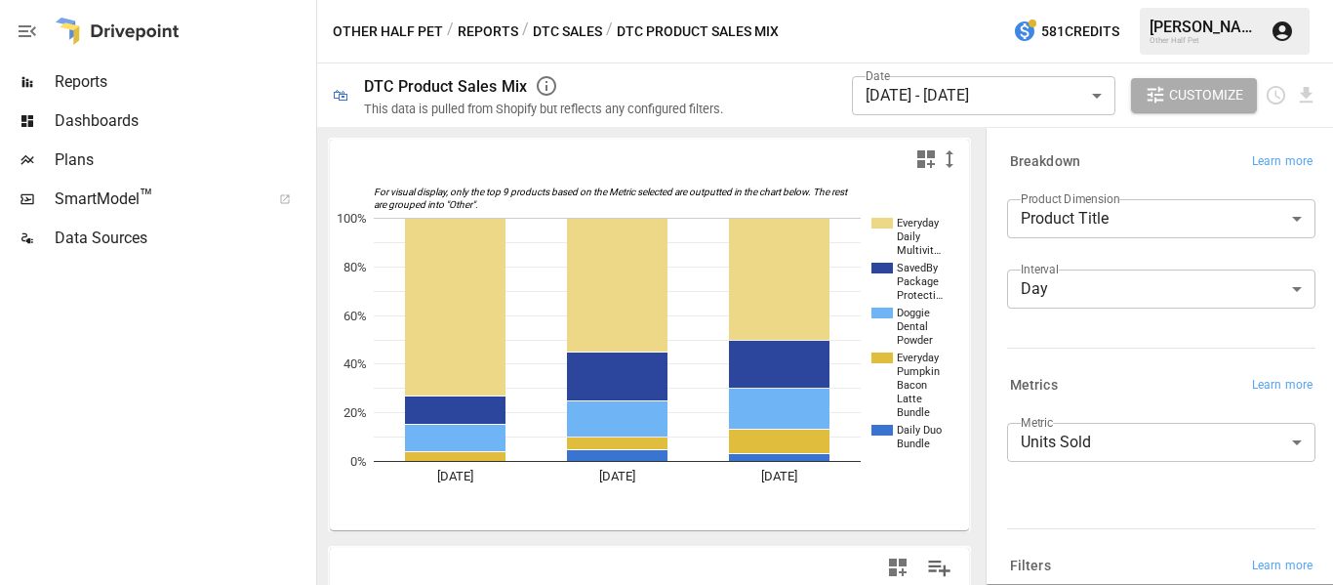 This screenshot has width=1333, height=585. I want to click on span: ™, so click(146, 196).